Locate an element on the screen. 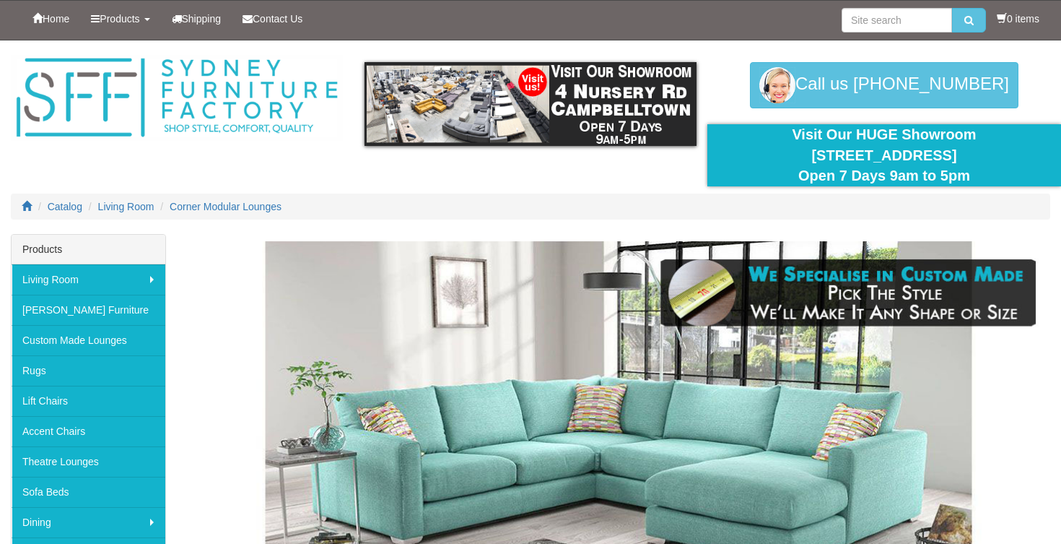 The height and width of the screenshot is (544, 1061). a: Sofa Beds is located at coordinates (88, 492).